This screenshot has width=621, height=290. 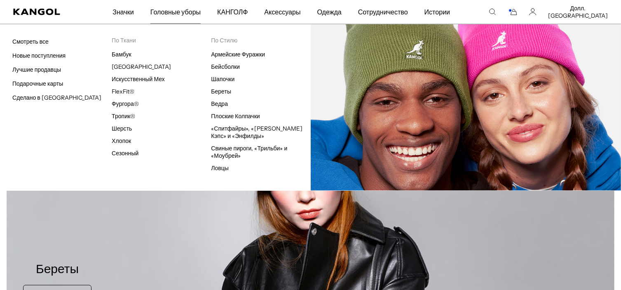 What do you see at coordinates (138, 79) in the screenshot?
I see `a: Искусственный Мех` at bounding box center [138, 79].